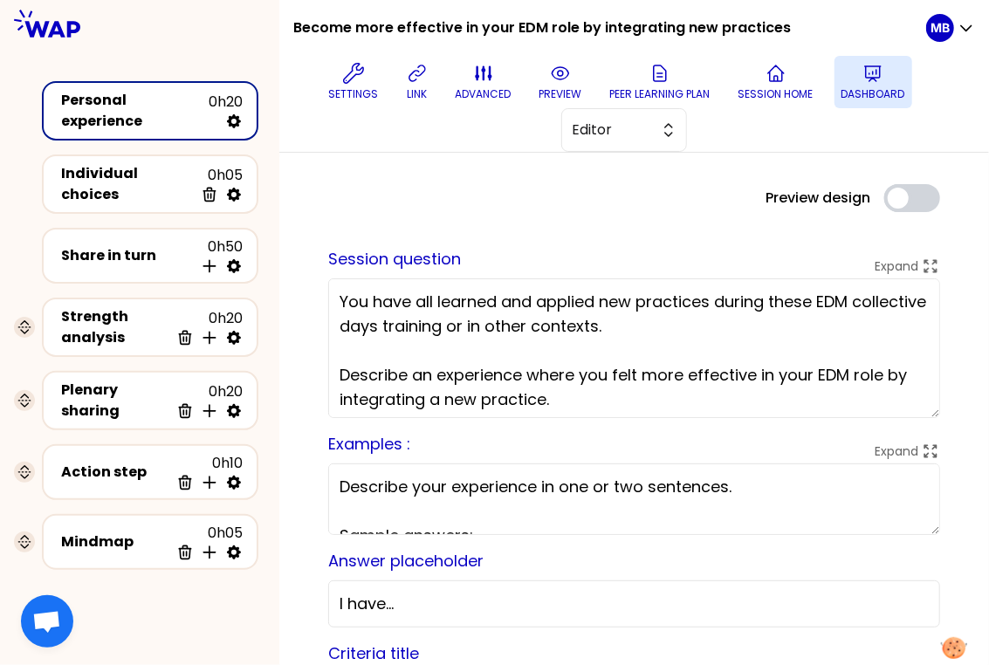  What do you see at coordinates (115, 327) in the screenshot?
I see `div: Strength analysis` at bounding box center [115, 327].